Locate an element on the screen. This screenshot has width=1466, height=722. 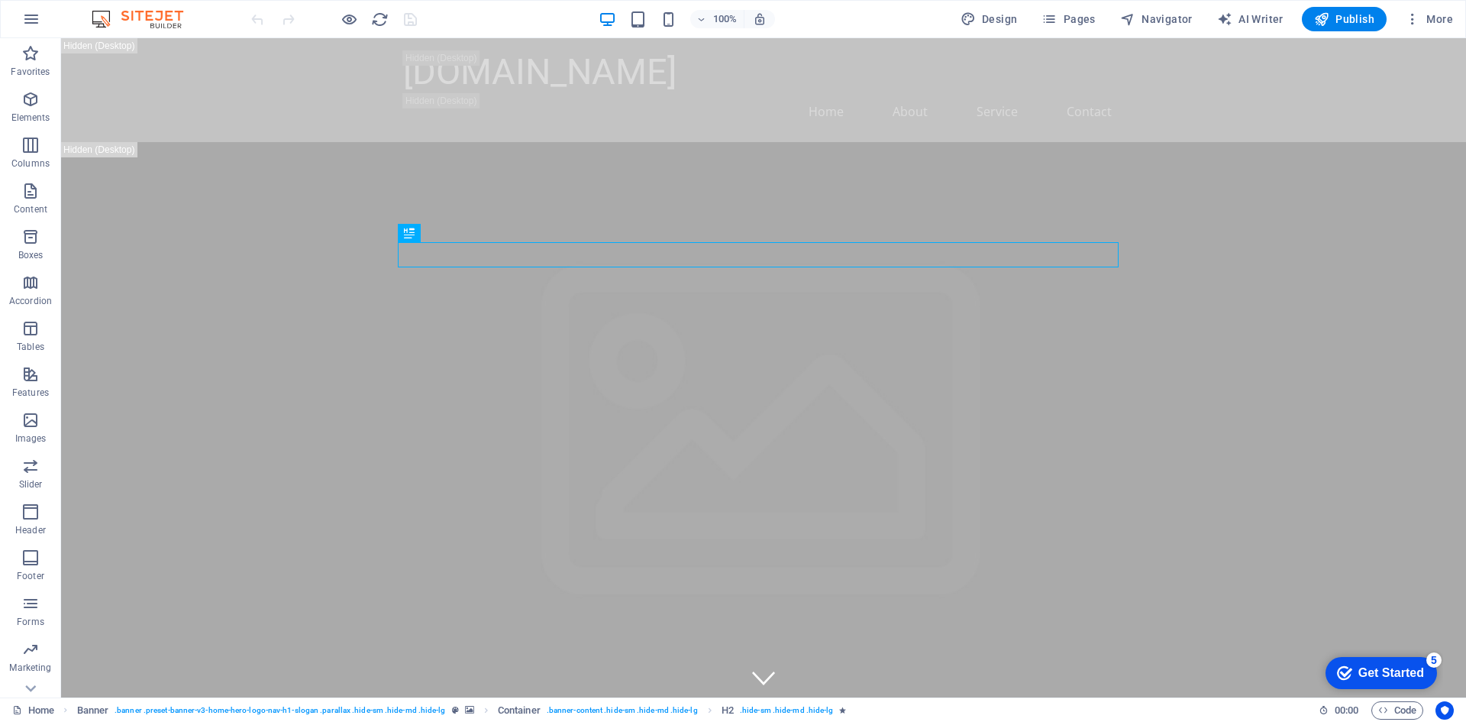
div: Design (Ctrl+Alt+Y) is located at coordinates (989, 19).